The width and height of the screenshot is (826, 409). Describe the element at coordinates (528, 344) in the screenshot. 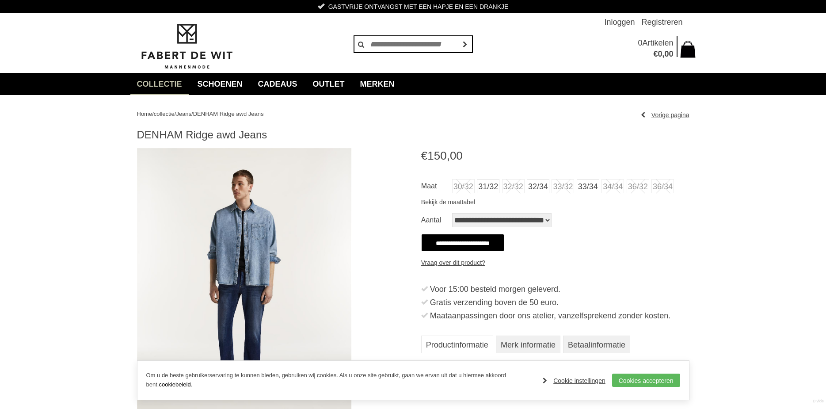

I see `a: Merk informatie` at that location.